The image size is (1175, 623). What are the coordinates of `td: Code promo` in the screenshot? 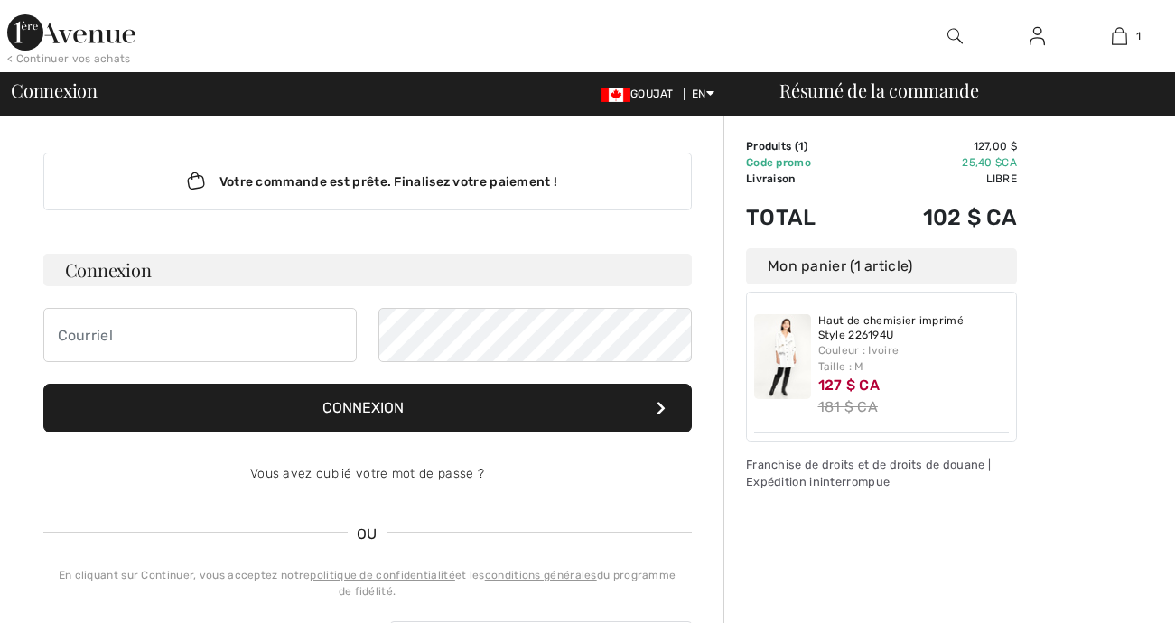 It's located at (804, 163).